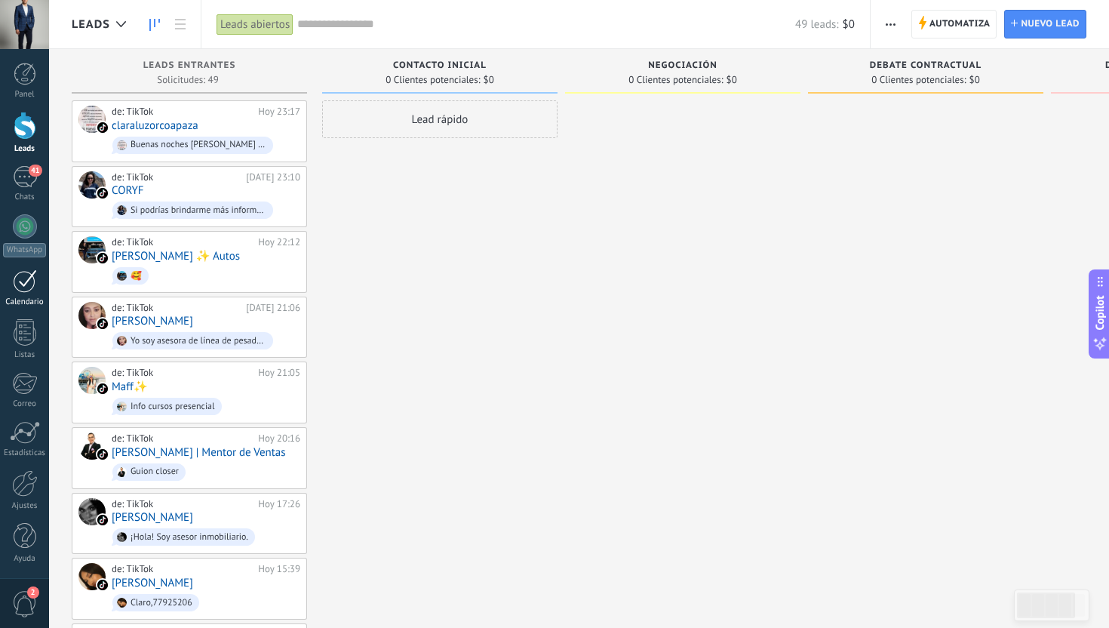 Image resolution: width=1109 pixels, height=628 pixels. Describe the element at coordinates (440, 119) in the screenshot. I see `div: Lead rápido` at that location.